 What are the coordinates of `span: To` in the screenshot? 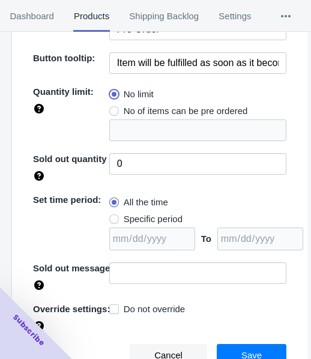 It's located at (206, 238).